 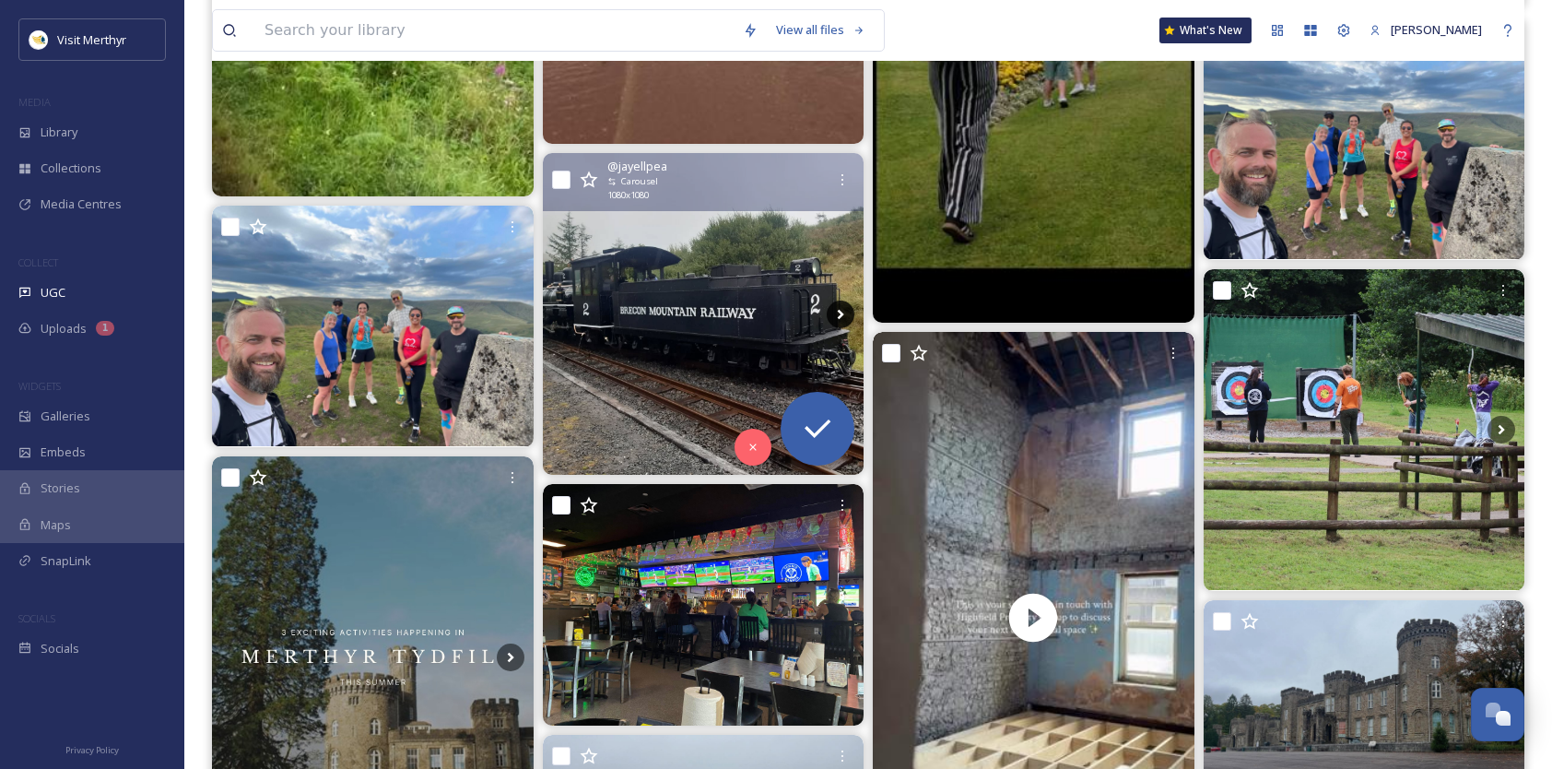 I want to click on span: Collections, so click(x=71, y=168).